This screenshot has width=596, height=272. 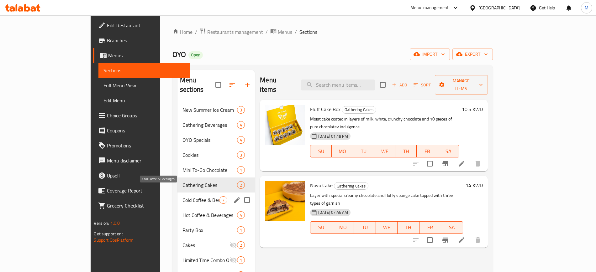 What do you see at coordinates (285, 201) in the screenshot?
I see `img: Novo Cake` at bounding box center [285, 201].